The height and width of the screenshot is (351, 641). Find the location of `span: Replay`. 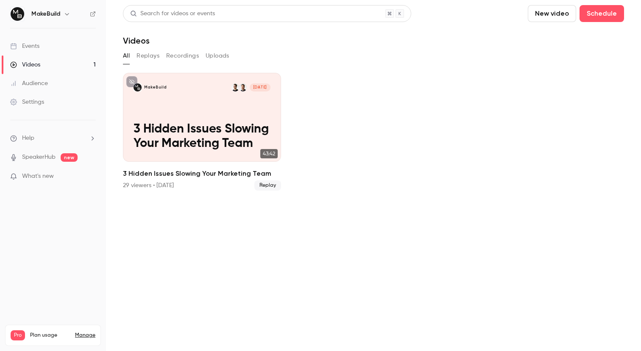

span: Replay is located at coordinates (267, 186).